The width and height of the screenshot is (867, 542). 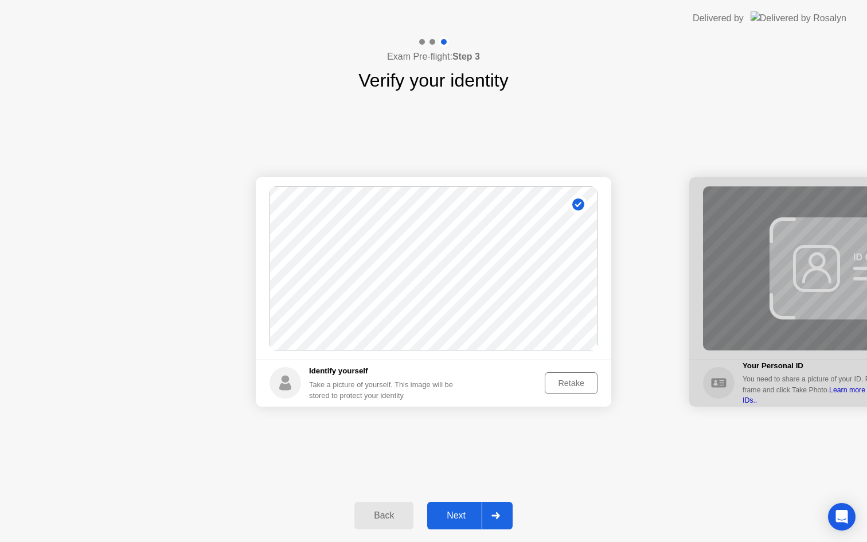 I want to click on h4: Exam Pre-flight:, so click(x=433, y=57).